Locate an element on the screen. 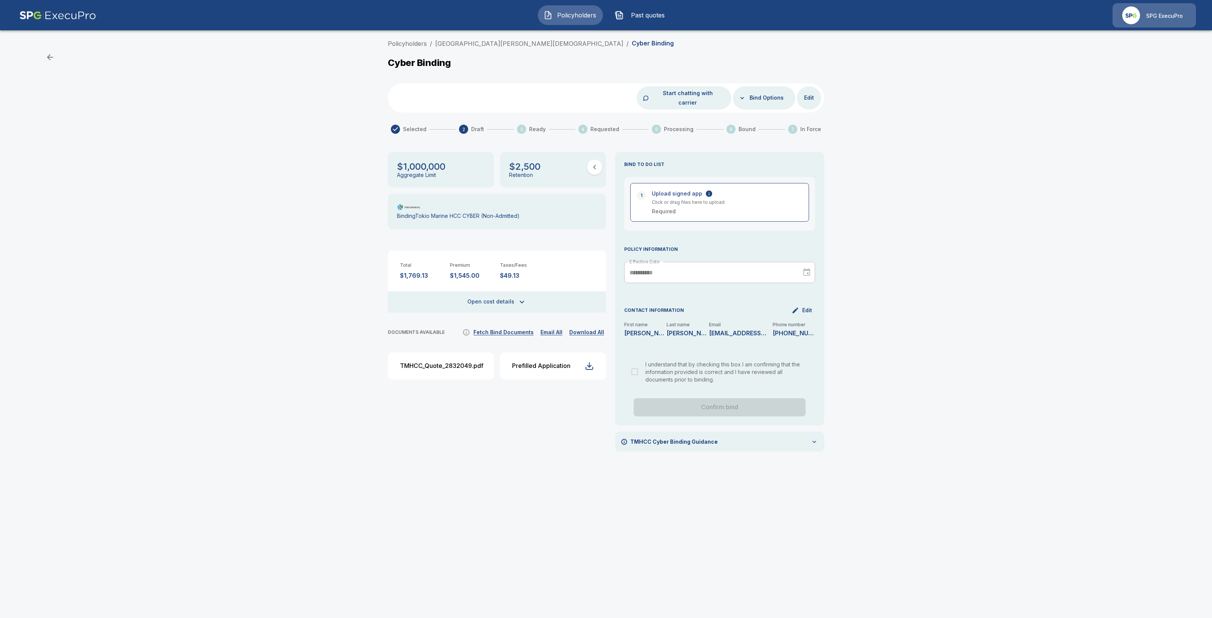 The height and width of the screenshot is (618, 1212). a: Policyholders is located at coordinates (407, 44).